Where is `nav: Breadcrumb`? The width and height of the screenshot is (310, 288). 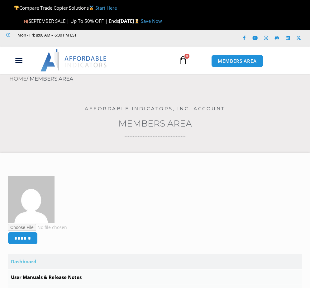 nav: Breadcrumb is located at coordinates (160, 79).